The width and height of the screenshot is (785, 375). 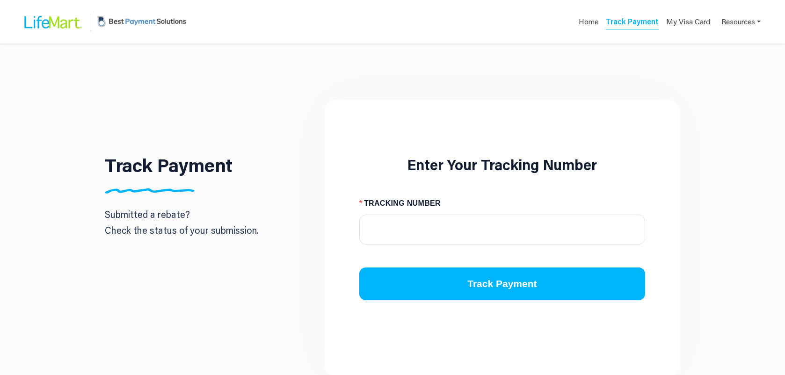 I want to click on a: LifeMart LogoBPS Logo, so click(x=102, y=22).